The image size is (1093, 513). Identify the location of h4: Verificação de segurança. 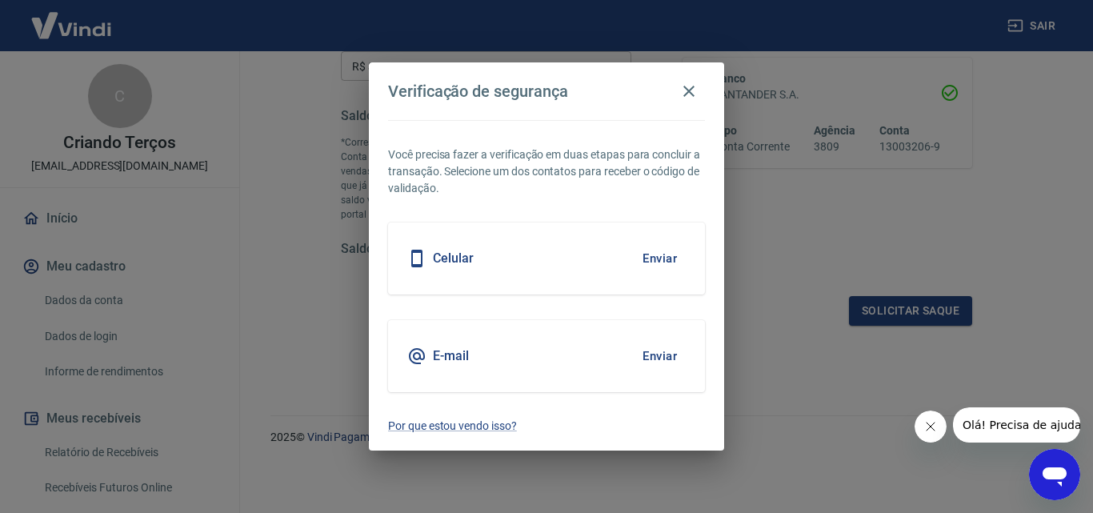
(478, 91).